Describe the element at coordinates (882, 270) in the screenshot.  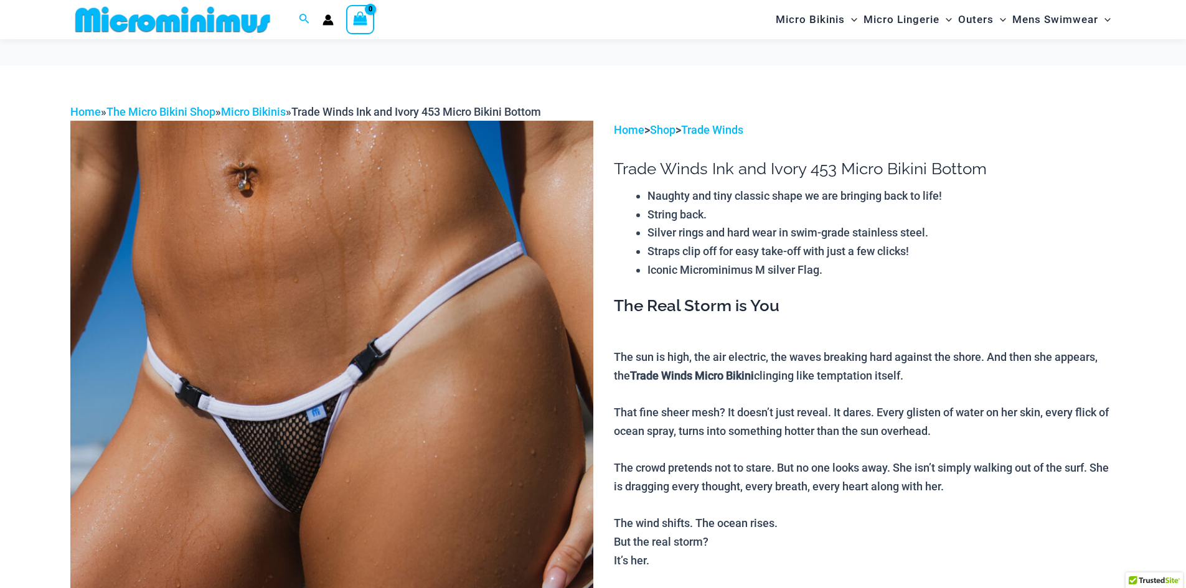
I see `li: Iconic Microminimus M silver Flag.` at that location.